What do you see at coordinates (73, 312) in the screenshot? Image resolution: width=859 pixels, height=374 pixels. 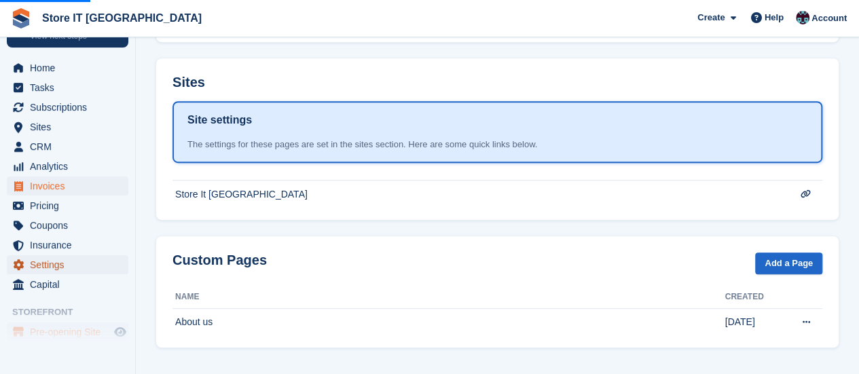 I see `span: Storefront` at bounding box center [73, 312].